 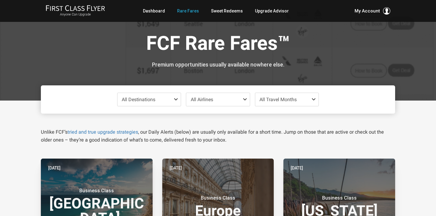 I want to click on a: Dashboard, so click(x=154, y=11).